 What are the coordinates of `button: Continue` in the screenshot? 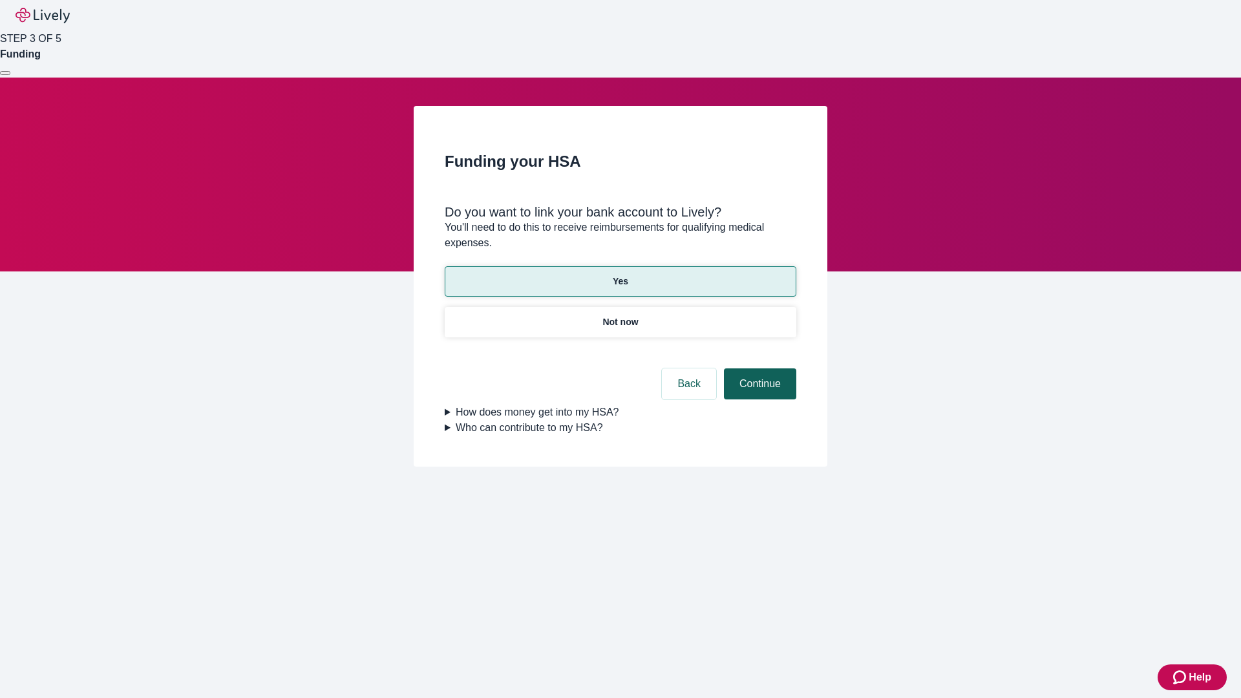 It's located at (760, 384).